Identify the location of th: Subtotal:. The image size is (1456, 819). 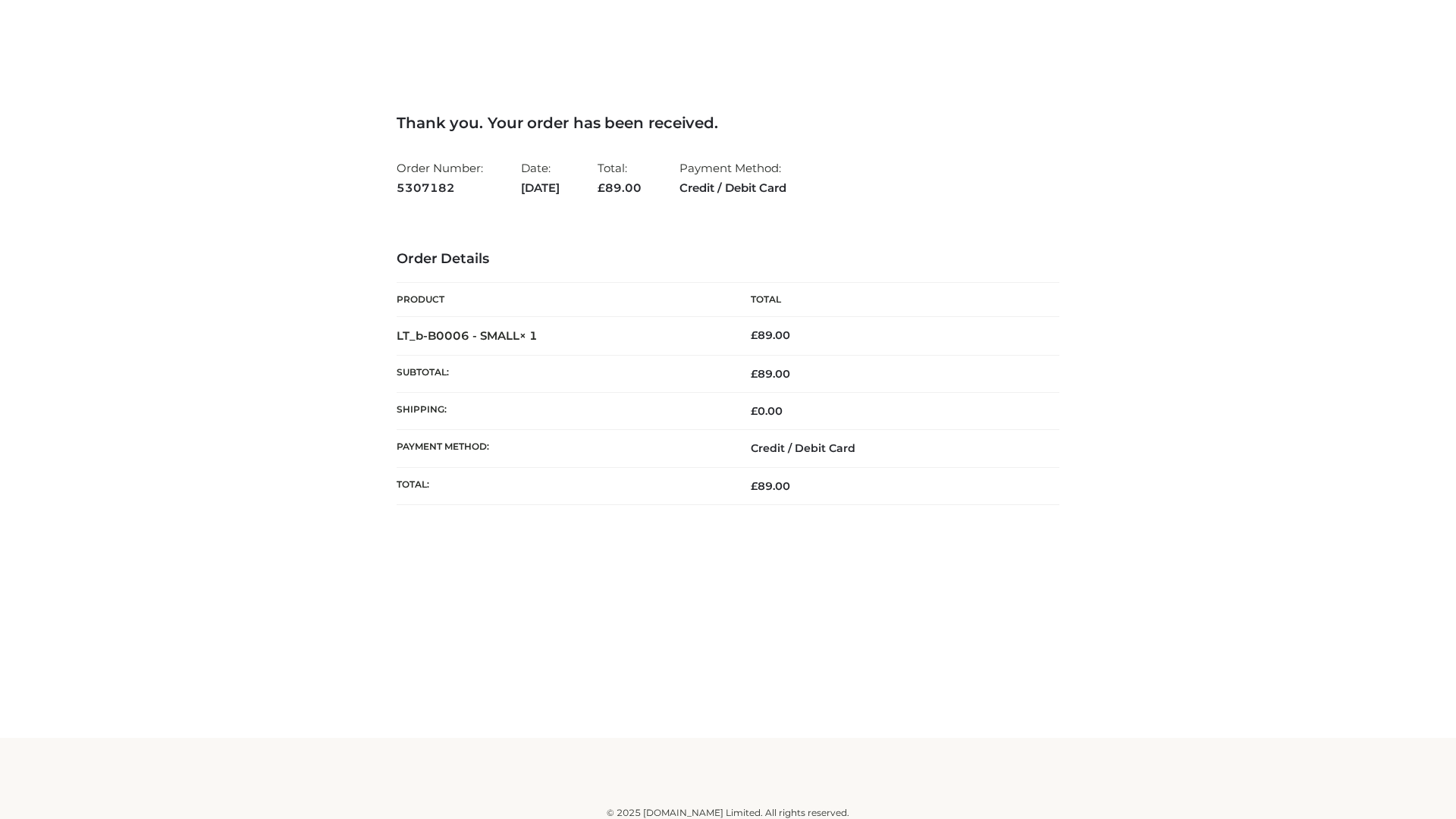
(561, 373).